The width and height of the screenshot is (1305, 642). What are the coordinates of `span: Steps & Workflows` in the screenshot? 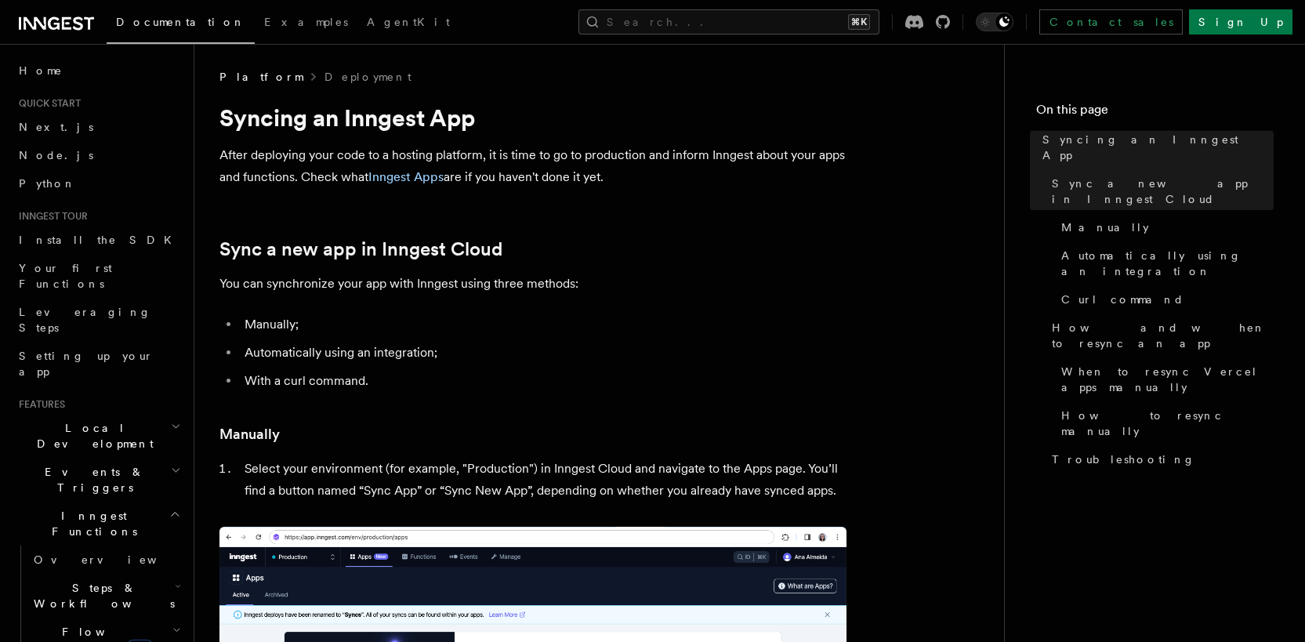 It's located at (101, 596).